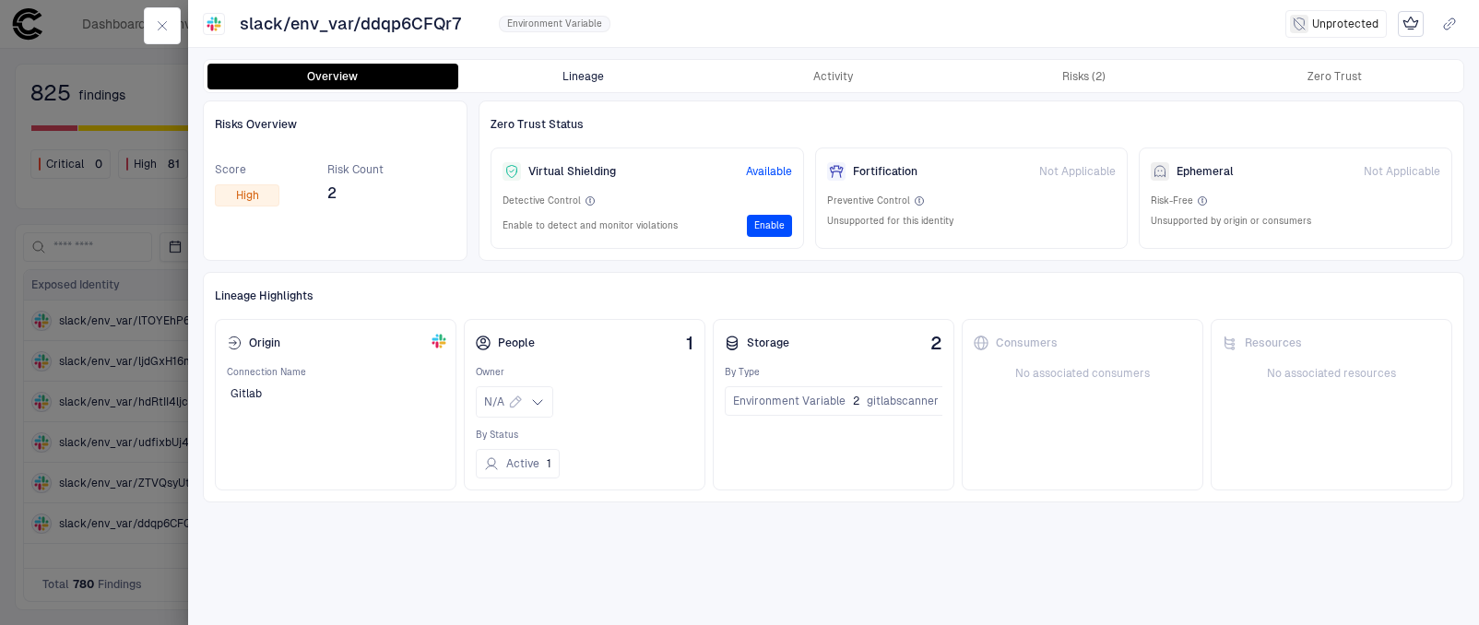  Describe the element at coordinates (833, 77) in the screenshot. I see `button: Activity` at that location.